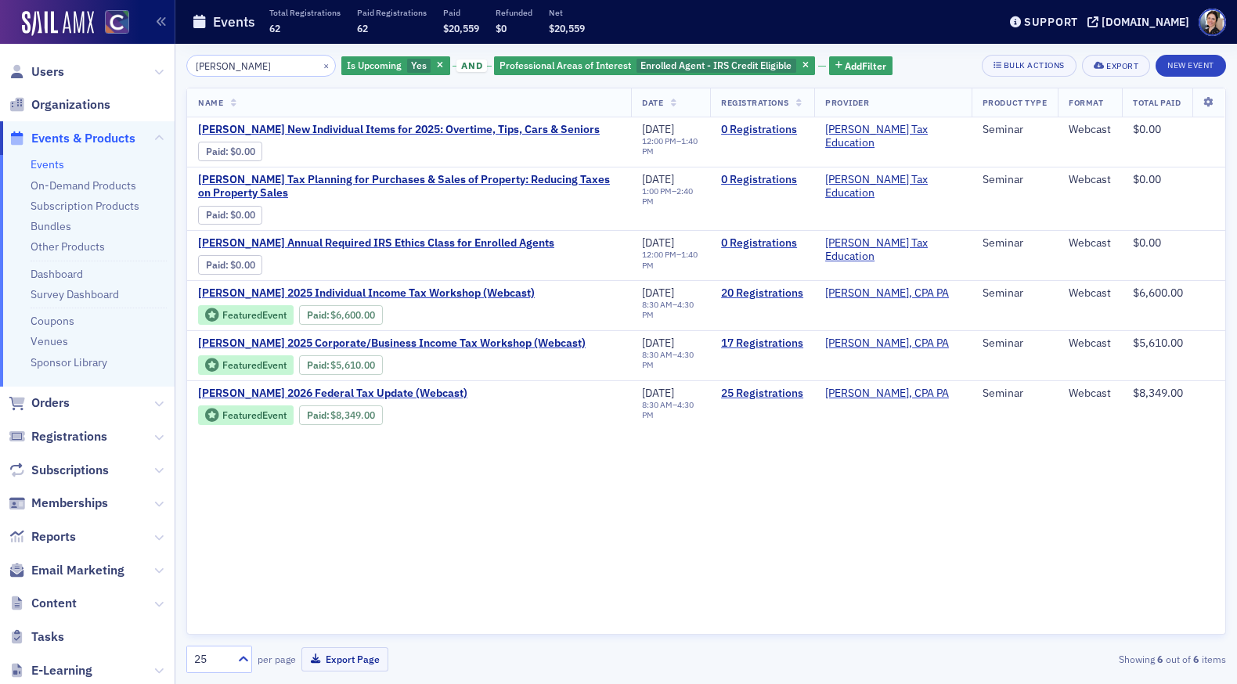 This screenshot has width=1237, height=684. What do you see at coordinates (48, 637) in the screenshot?
I see `span: Tasks` at bounding box center [48, 637].